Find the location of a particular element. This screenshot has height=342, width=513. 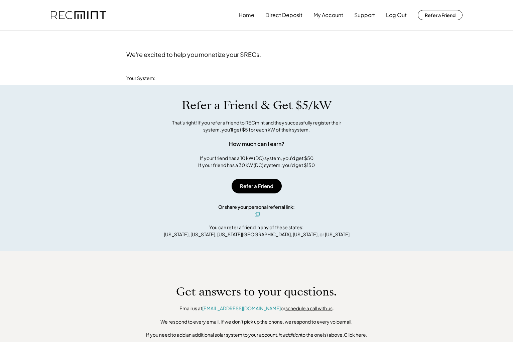

button: Log Out is located at coordinates (397, 15).